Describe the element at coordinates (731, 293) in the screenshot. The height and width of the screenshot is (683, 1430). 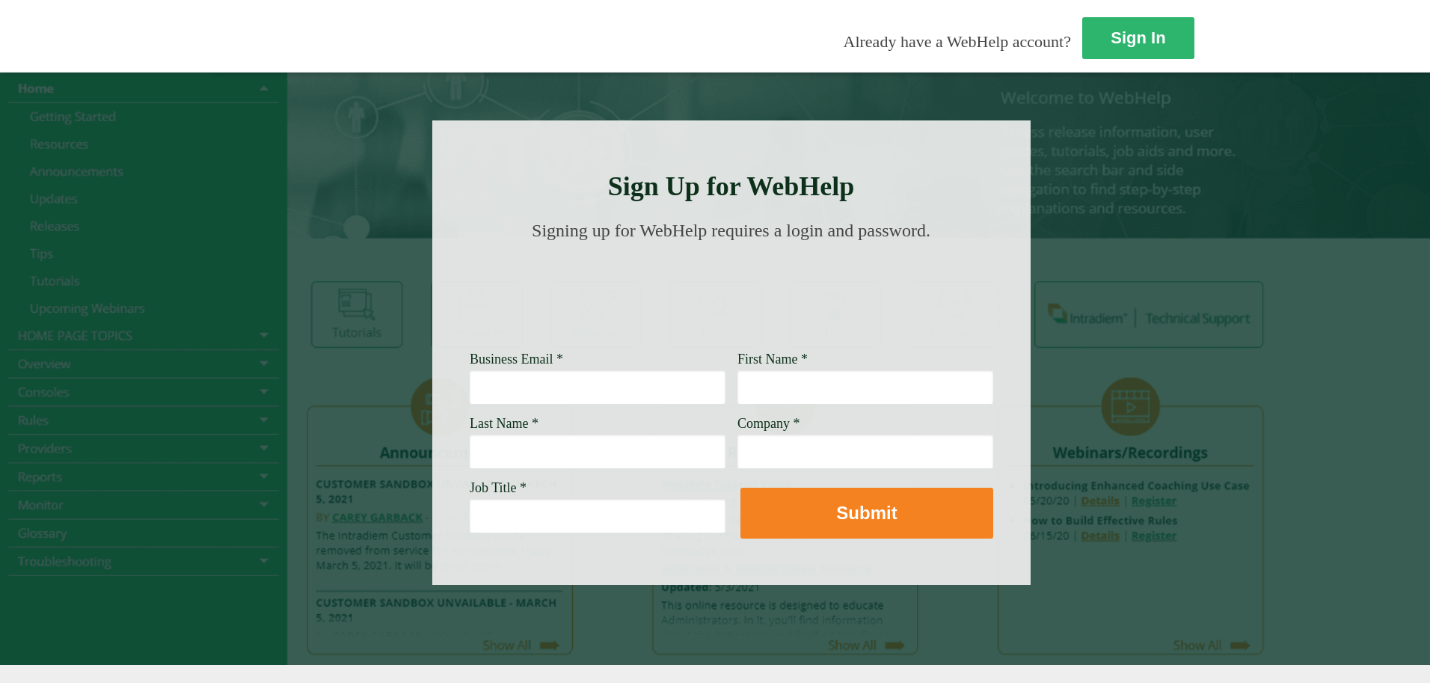
I see `img: Need Credentials? Sign up below. Have Credentials? Use the sign-in button.` at that location.